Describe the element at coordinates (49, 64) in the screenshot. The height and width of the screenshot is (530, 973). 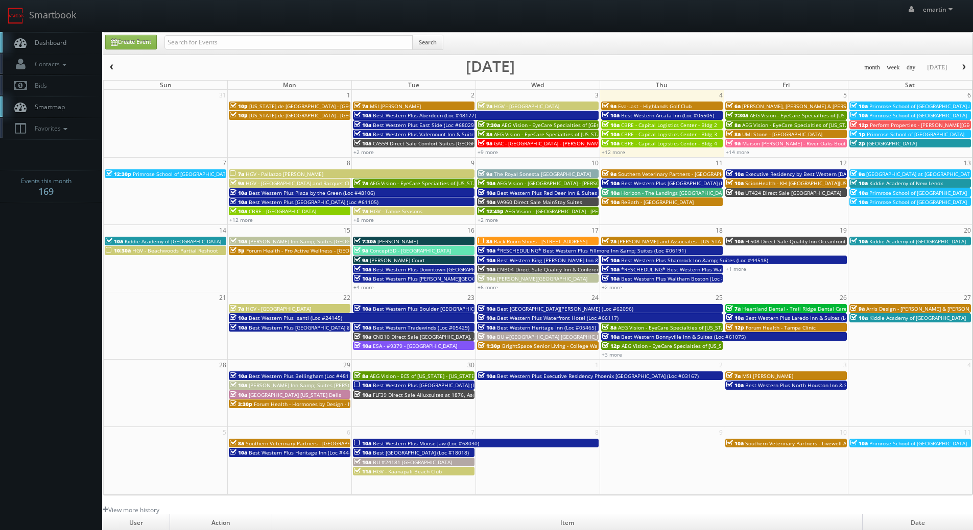
I see `span: Contacts` at that location.